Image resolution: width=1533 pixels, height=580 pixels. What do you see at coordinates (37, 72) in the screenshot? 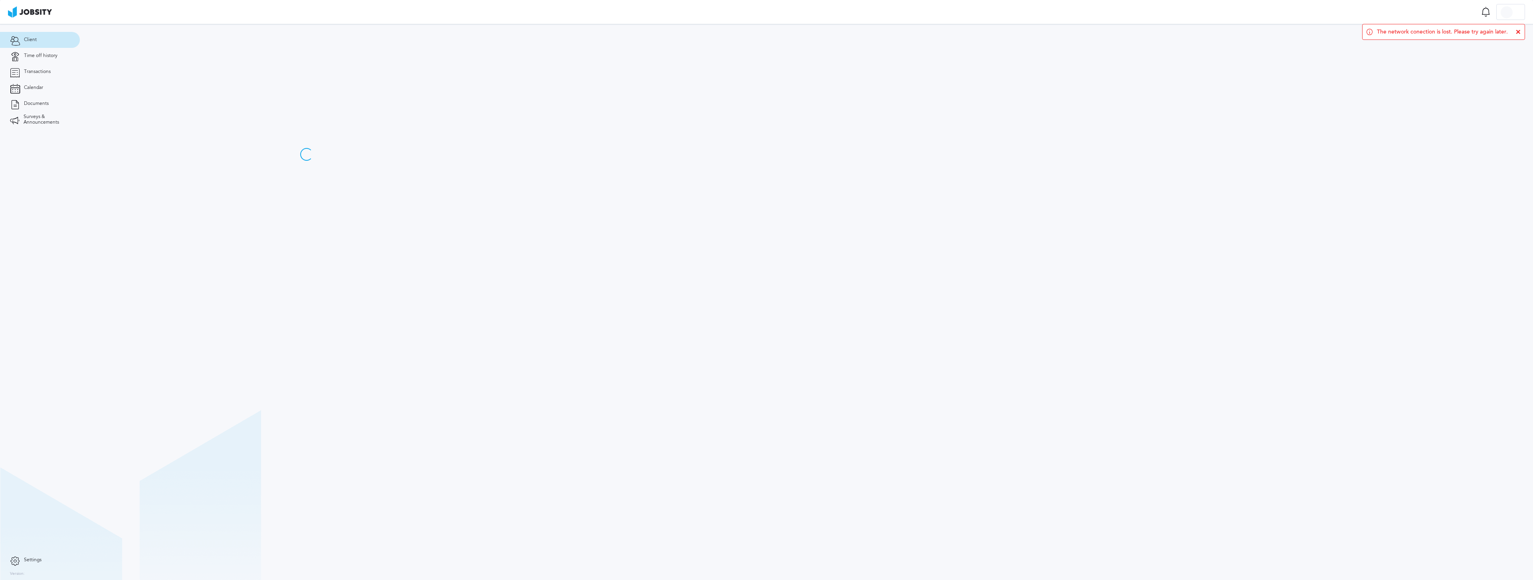
I see `span: Transactions` at bounding box center [37, 72].